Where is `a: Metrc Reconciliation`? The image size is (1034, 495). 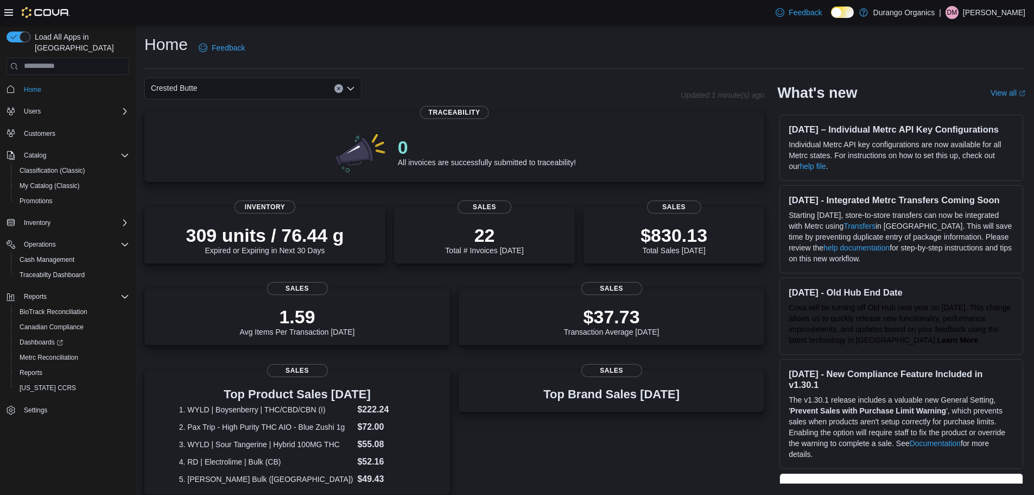 a: Metrc Reconciliation is located at coordinates (49, 357).